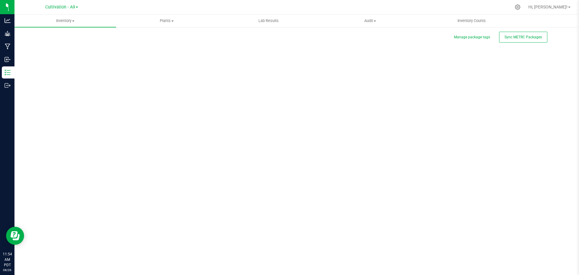  What do you see at coordinates (65, 21) in the screenshot?
I see `span: Inventory` at bounding box center [65, 21].